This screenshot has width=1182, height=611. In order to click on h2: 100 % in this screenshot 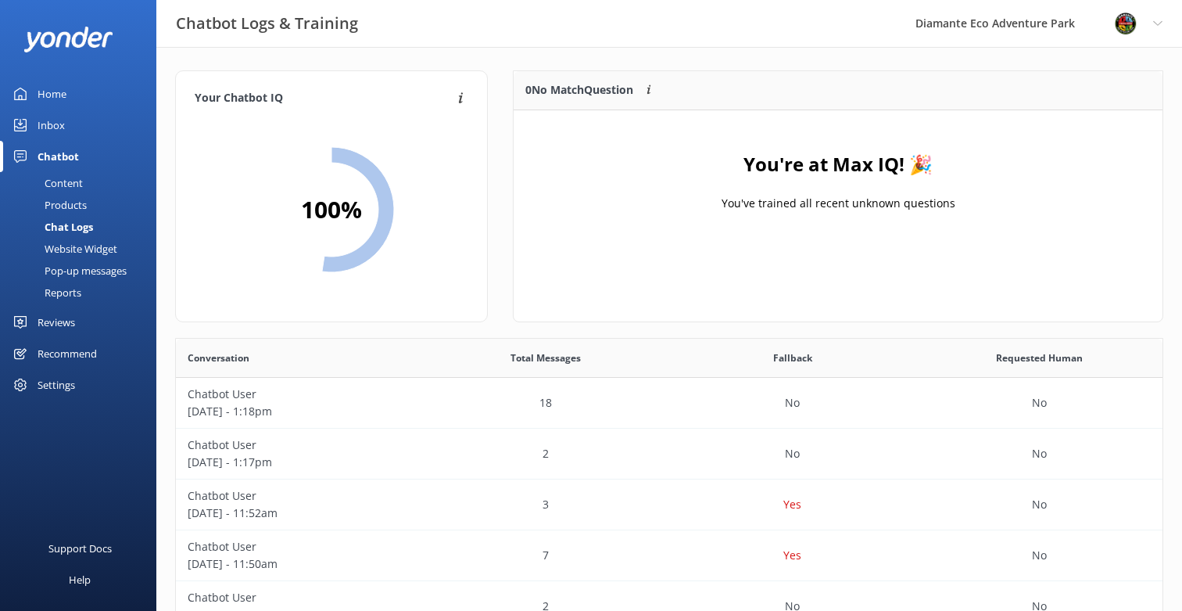, I will do `click(332, 210)`.